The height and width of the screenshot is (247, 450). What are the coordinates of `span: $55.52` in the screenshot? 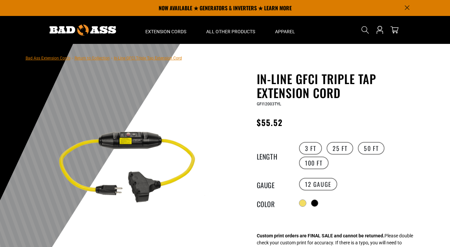 It's located at (270, 122).